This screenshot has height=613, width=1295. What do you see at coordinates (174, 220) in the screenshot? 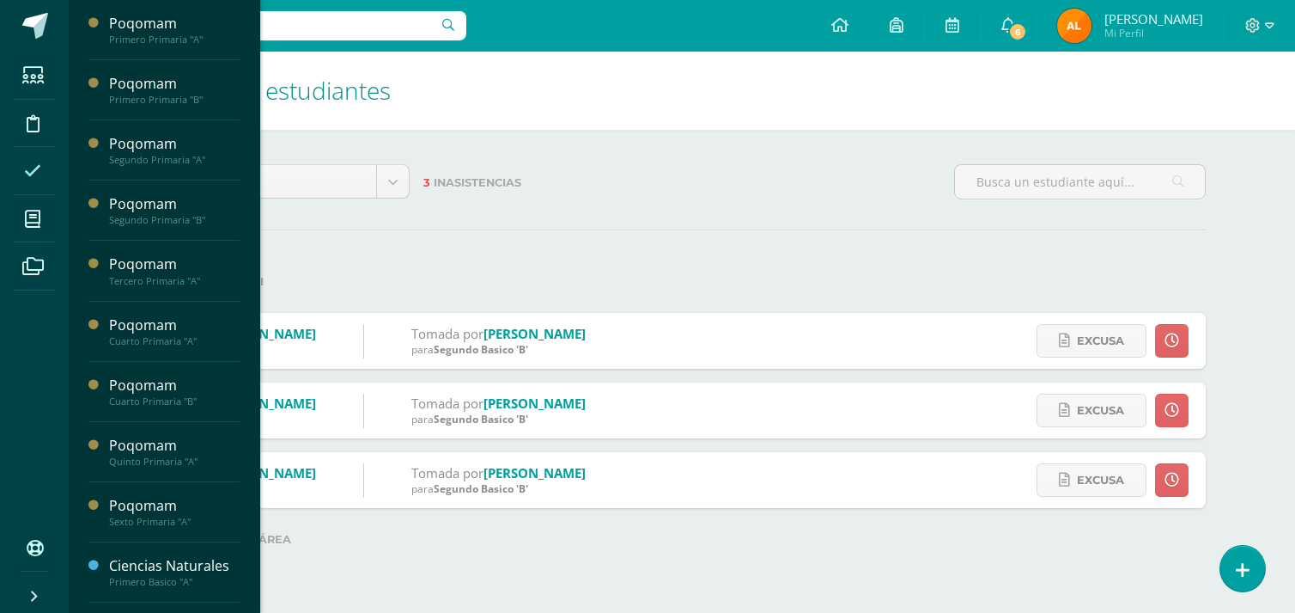
I see `div: Segundo Primaria "B"` at bounding box center [174, 220].